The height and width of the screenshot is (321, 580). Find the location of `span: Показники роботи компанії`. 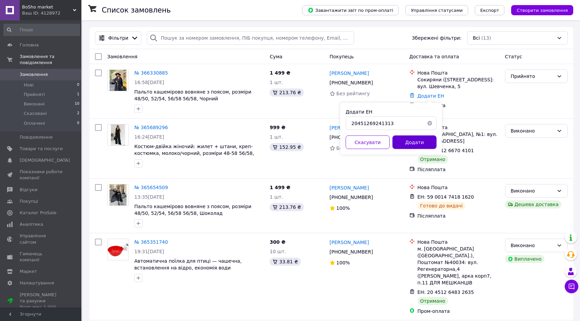

span: Показники роботи компанії is located at coordinates (41, 175).